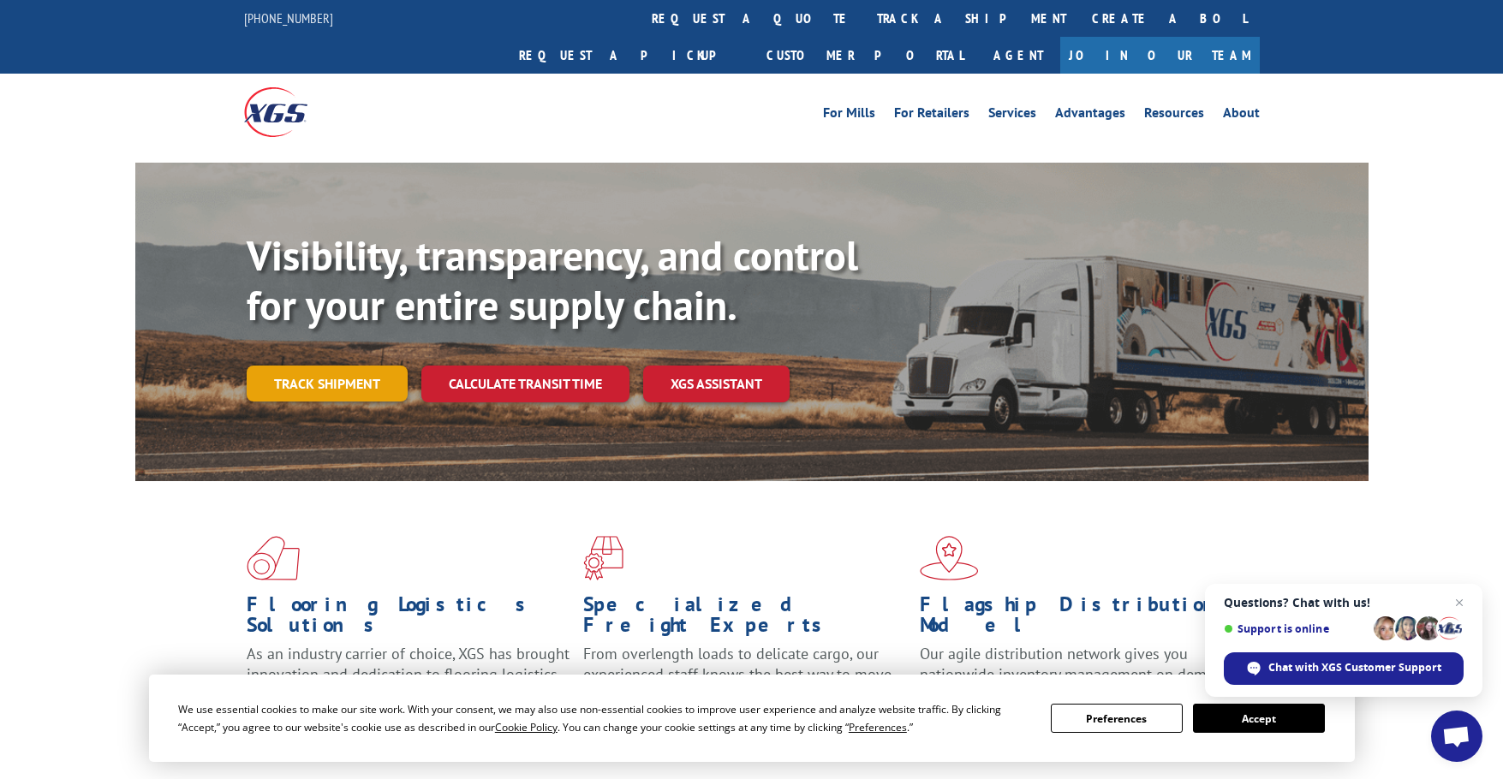 The image size is (1503, 779). What do you see at coordinates (745, 619) in the screenshot?
I see `h1: Specialized Freight Experts` at bounding box center [745, 619].